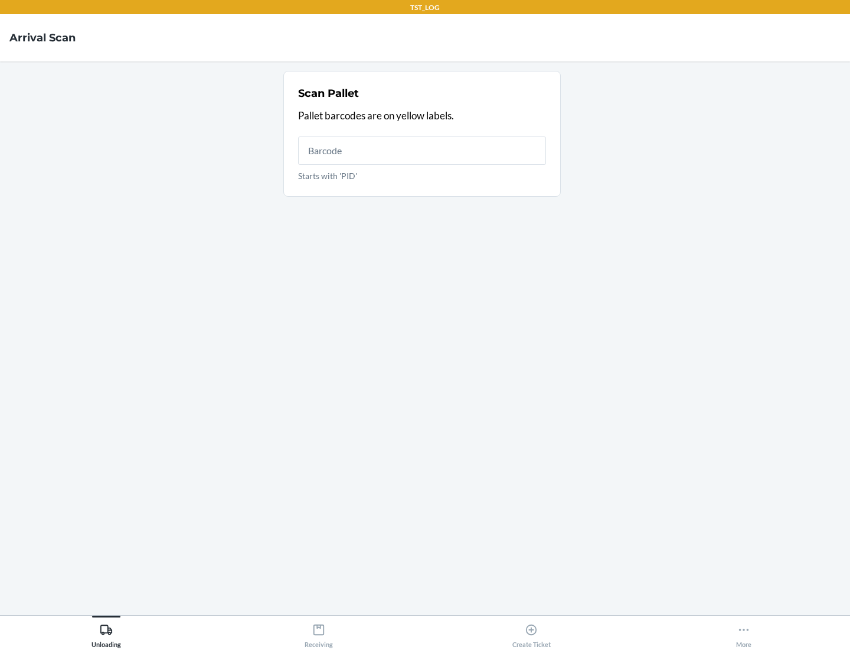 Image resolution: width=850 pixels, height=650 pixels. What do you see at coordinates (319, 631) in the screenshot?
I see `button: Receiving` at bounding box center [319, 631].